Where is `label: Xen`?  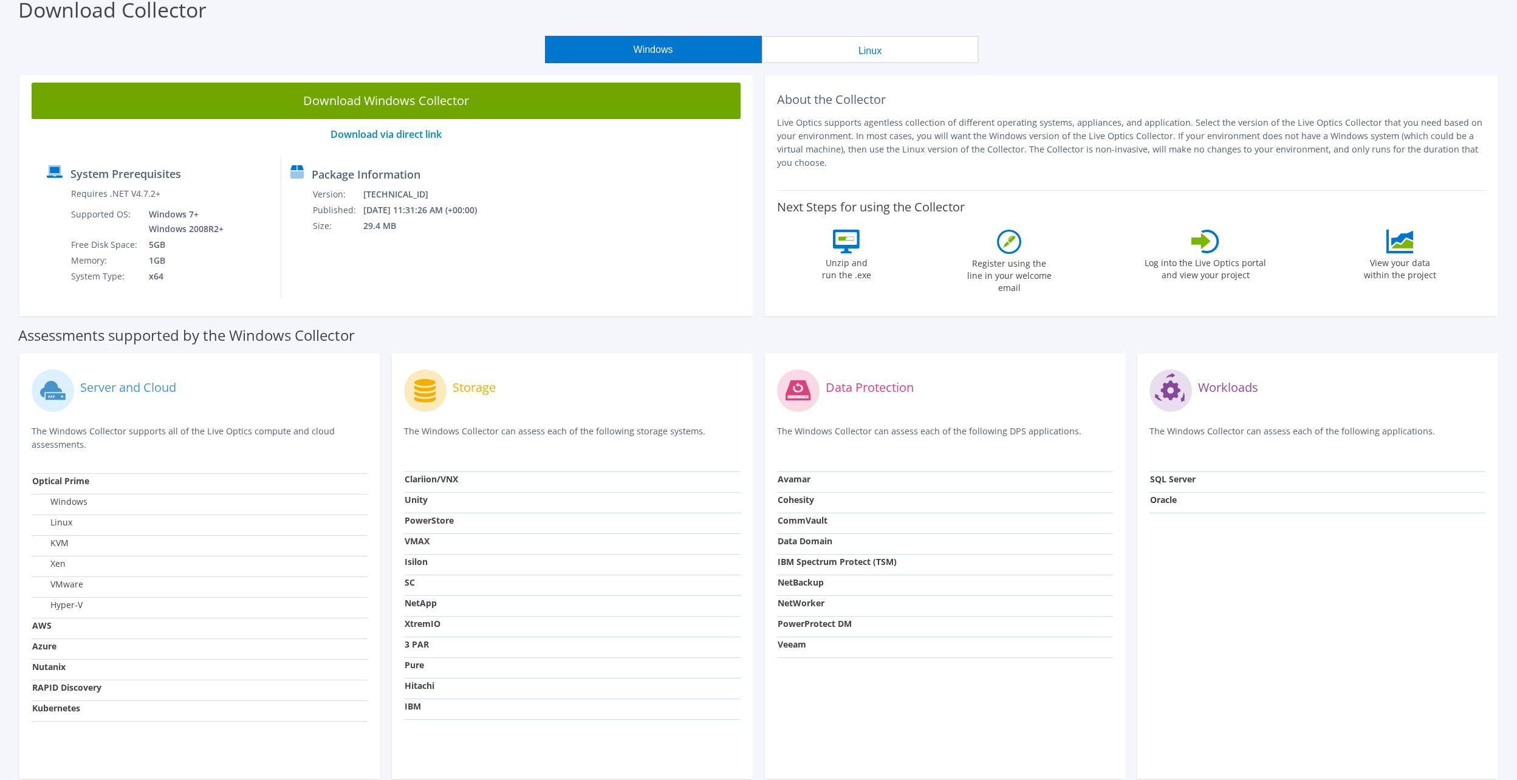 label: Xen is located at coordinates (49, 564).